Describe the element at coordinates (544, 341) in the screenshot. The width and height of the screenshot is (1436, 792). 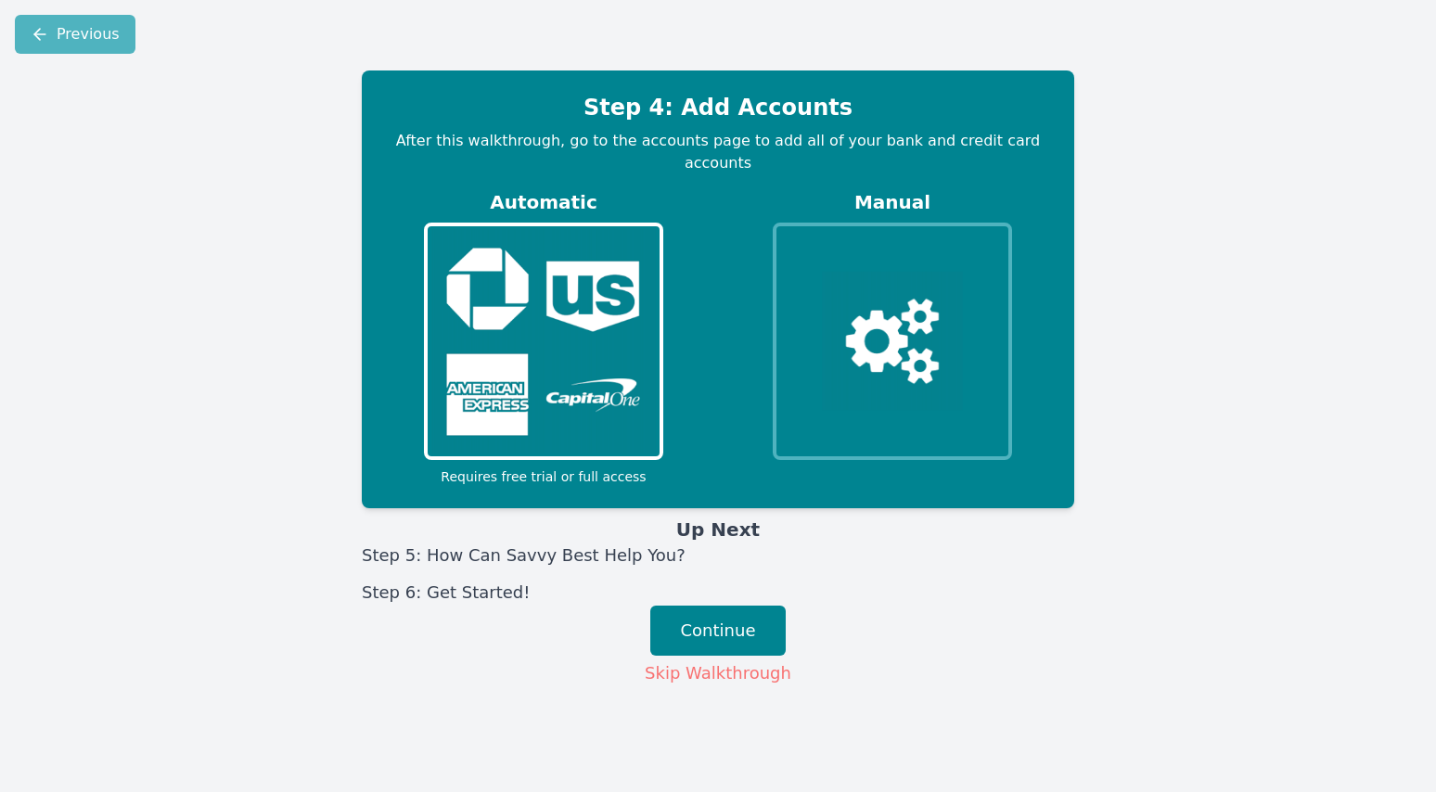
I see `img: Bank Logos` at that location.